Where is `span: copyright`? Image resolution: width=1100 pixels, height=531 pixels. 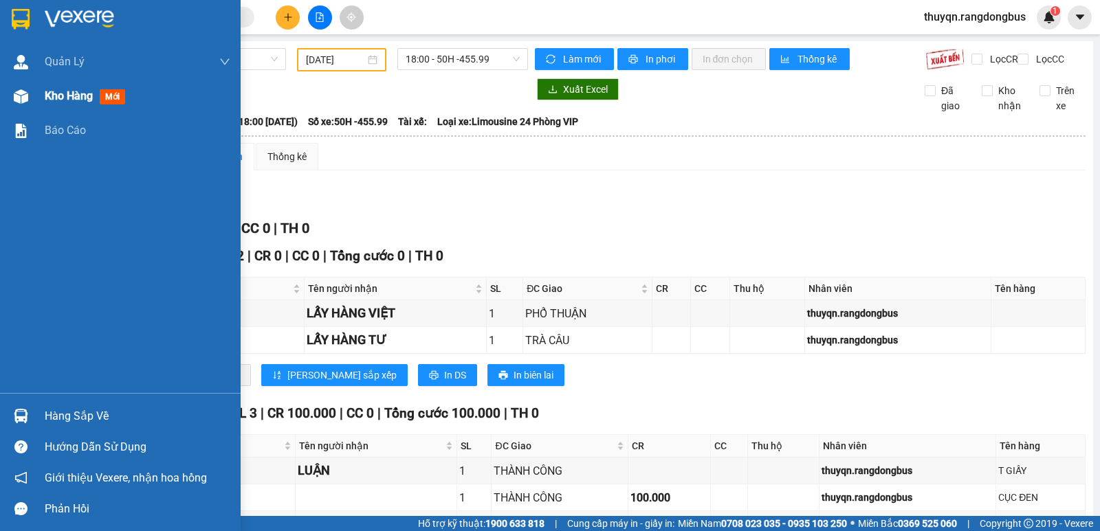 span: copyright is located at coordinates (1028, 524).